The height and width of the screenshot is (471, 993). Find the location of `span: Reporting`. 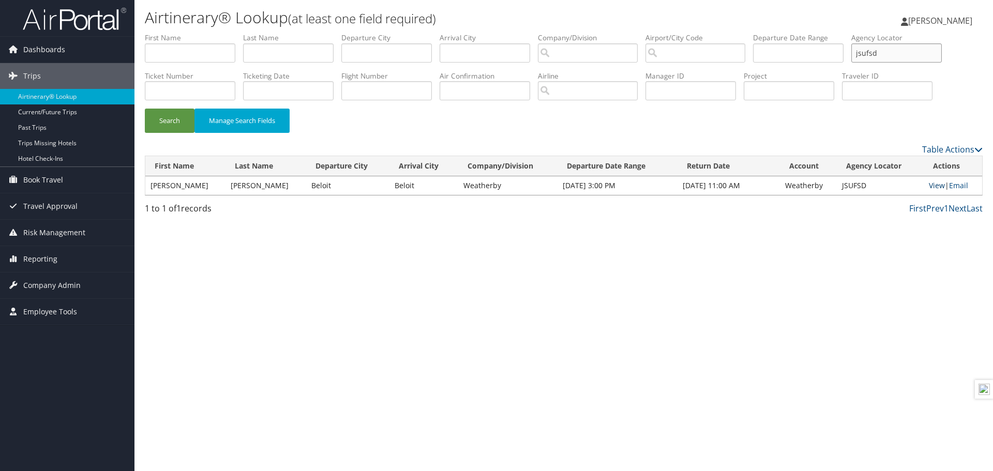

span: Reporting is located at coordinates (40, 259).